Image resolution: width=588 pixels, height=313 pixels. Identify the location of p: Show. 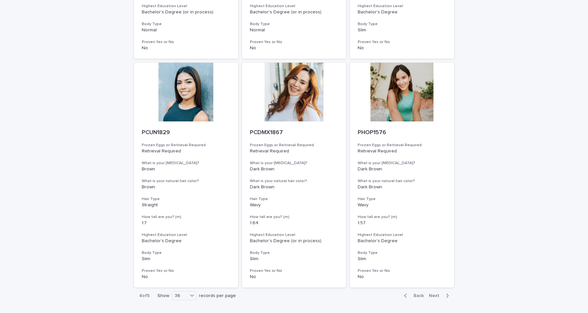
(163, 296).